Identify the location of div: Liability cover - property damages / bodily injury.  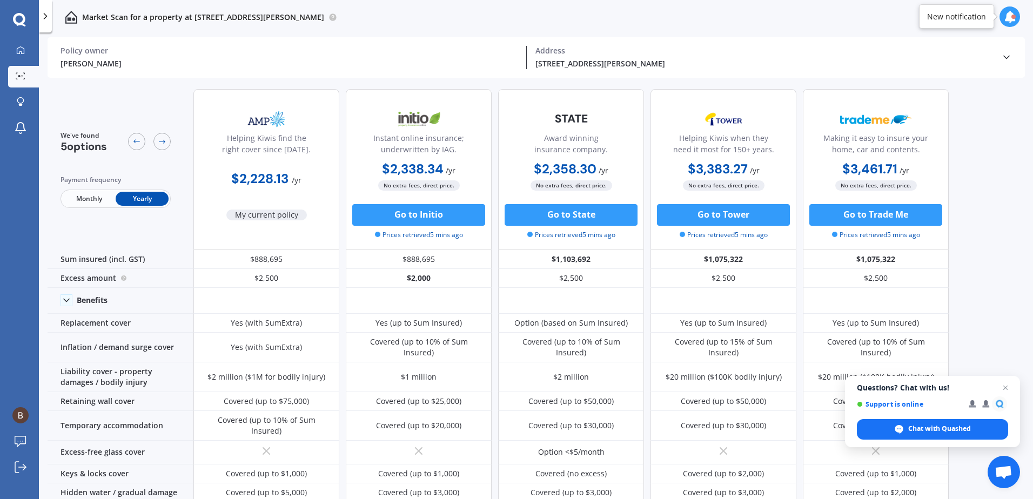
(120, 377).